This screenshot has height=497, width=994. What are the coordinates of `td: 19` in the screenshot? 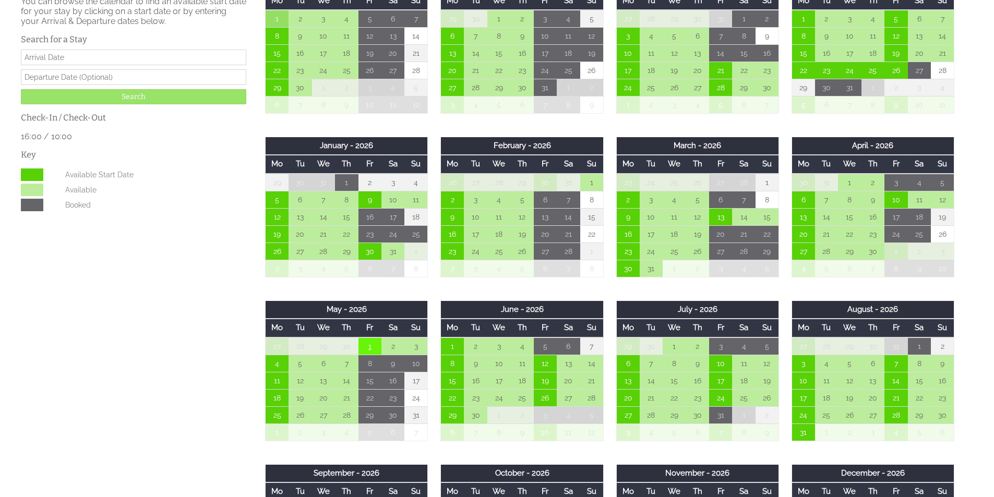 It's located at (896, 53).